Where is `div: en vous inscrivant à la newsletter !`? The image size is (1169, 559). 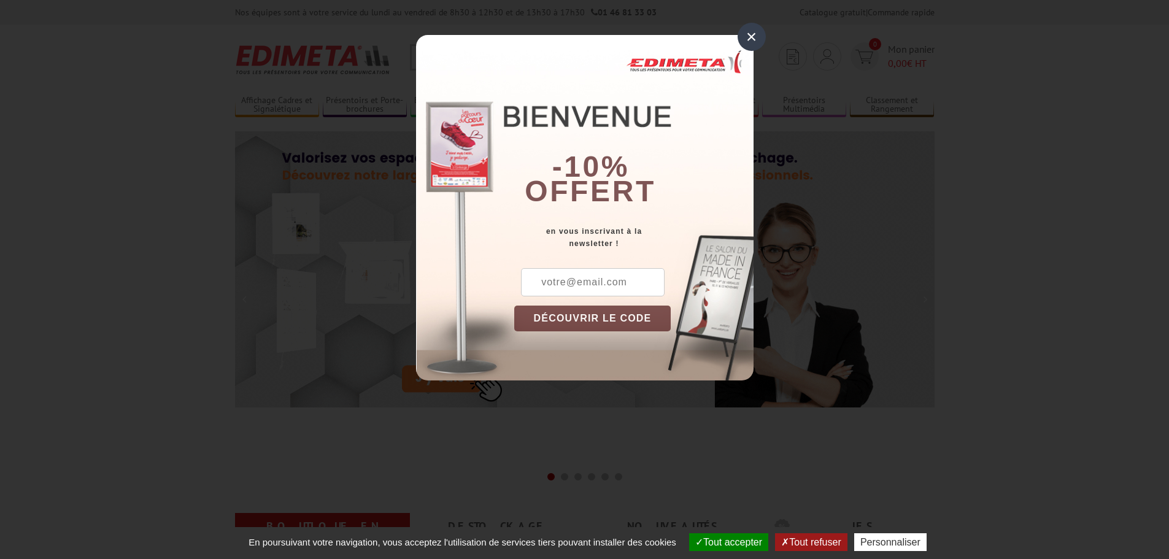
div: en vous inscrivant à la newsletter ! is located at coordinates (634, 237).